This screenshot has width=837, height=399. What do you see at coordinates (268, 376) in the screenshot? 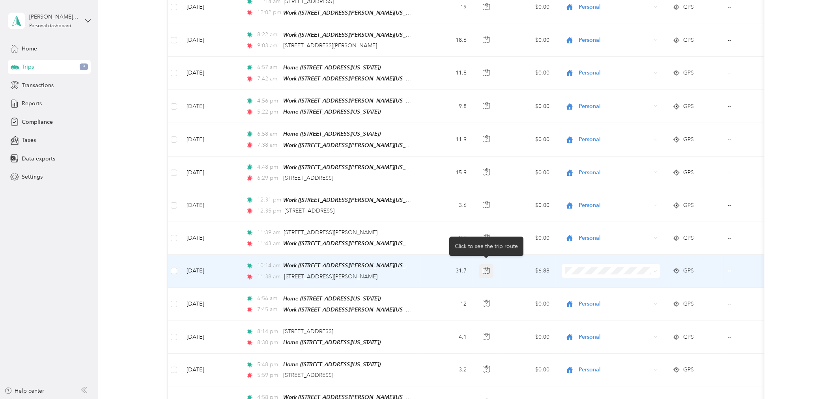
I see `span: 5:59 pm` at bounding box center [268, 376].